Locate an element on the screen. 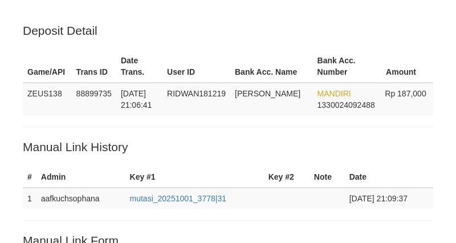 This screenshot has height=243, width=456. th: Date Trans. is located at coordinates (139, 66).